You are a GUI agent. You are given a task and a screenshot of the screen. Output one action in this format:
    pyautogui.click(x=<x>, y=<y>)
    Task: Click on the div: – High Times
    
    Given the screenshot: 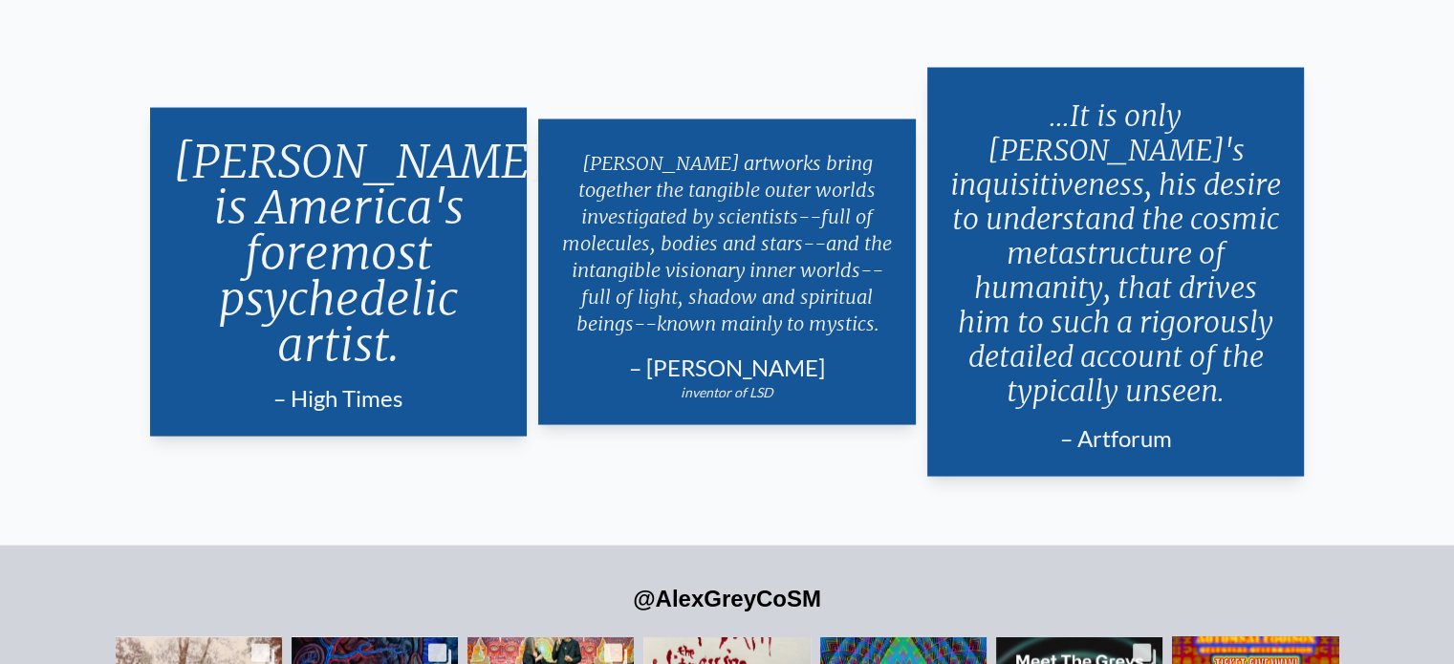 What is the action you would take?
    pyautogui.click(x=338, y=399)
    